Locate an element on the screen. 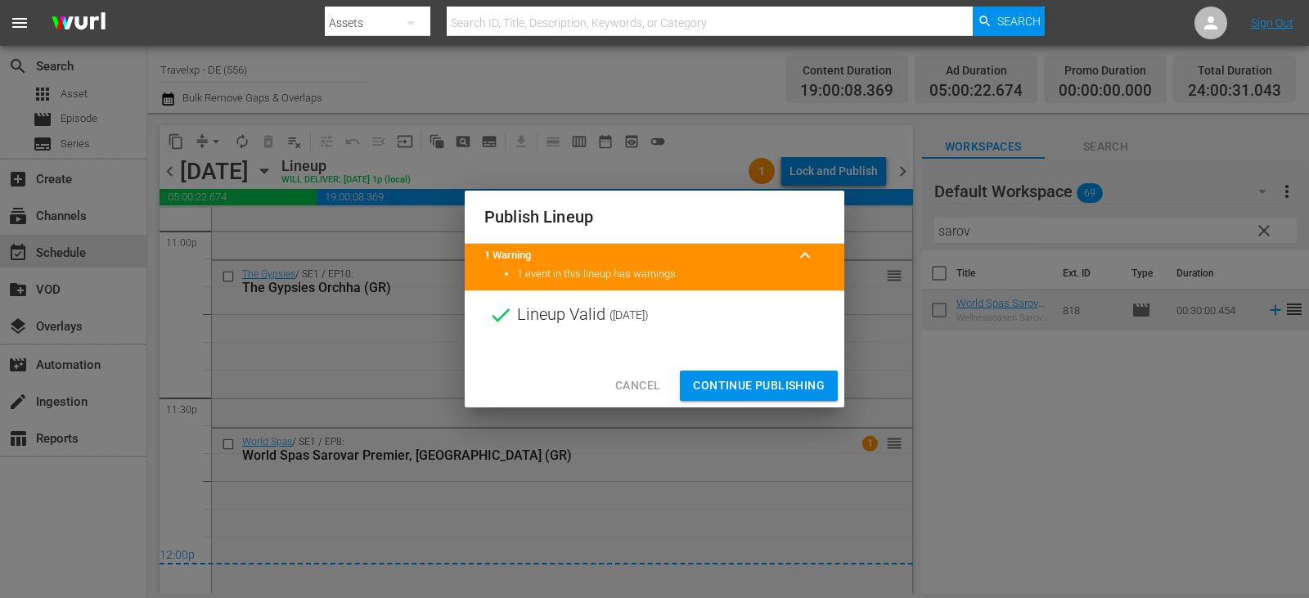 The width and height of the screenshot is (1309, 598). div: Lineup Valid is located at coordinates (654, 315).